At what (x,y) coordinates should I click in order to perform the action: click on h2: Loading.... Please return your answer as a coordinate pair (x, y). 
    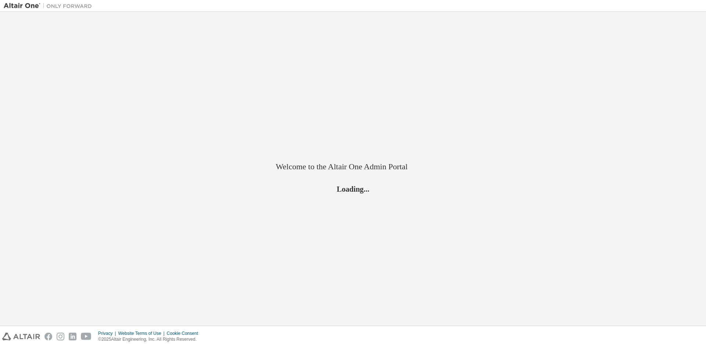
    Looking at the image, I should click on (353, 189).